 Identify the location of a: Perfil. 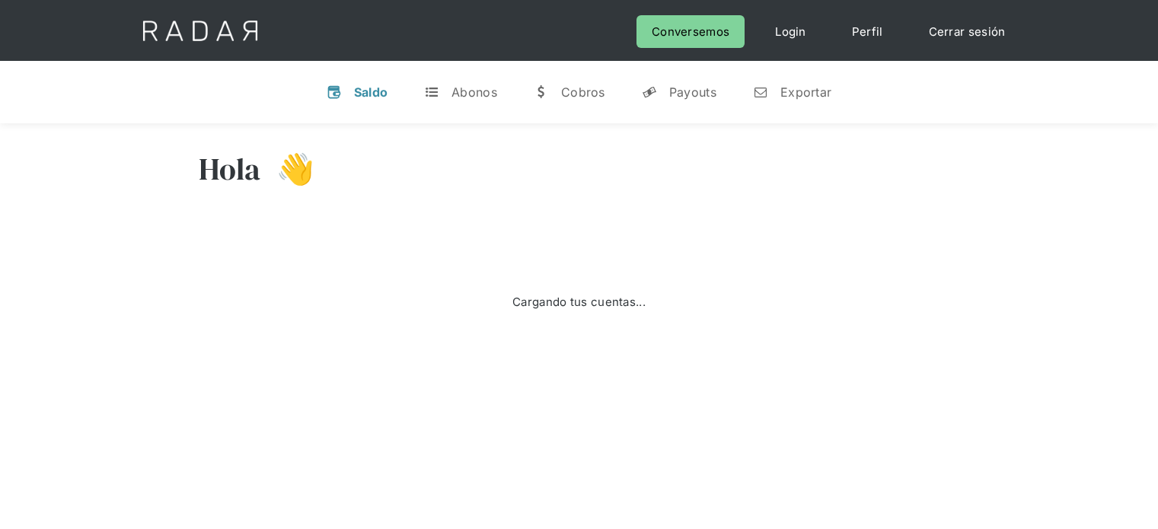
(867, 31).